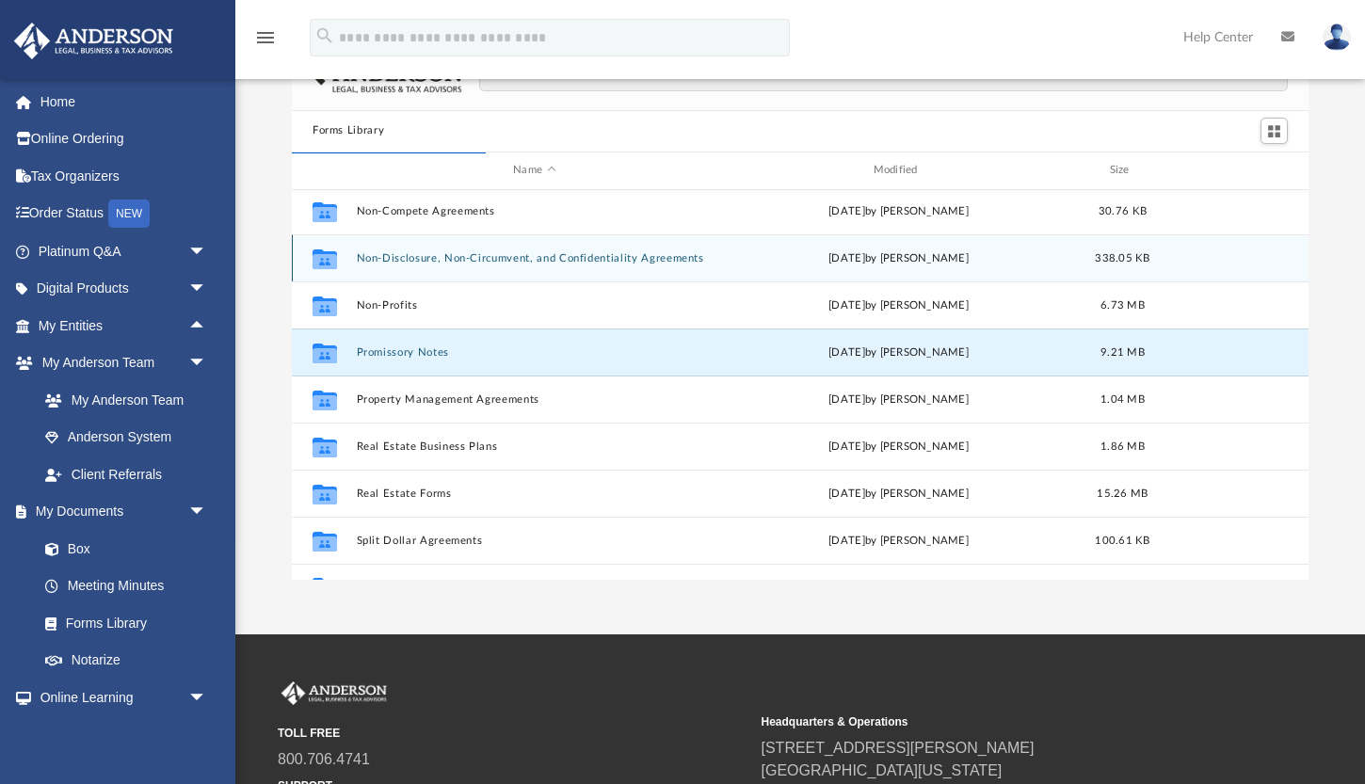 The image size is (1365, 784). I want to click on small: Headquarters & Operations, so click(997, 722).